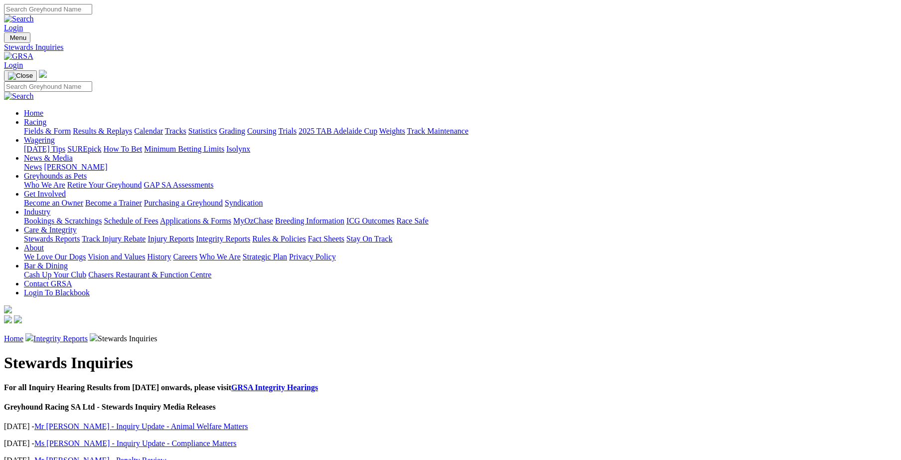 This screenshot has width=901, height=460. I want to click on div: Care & Integrity, so click(461, 239).